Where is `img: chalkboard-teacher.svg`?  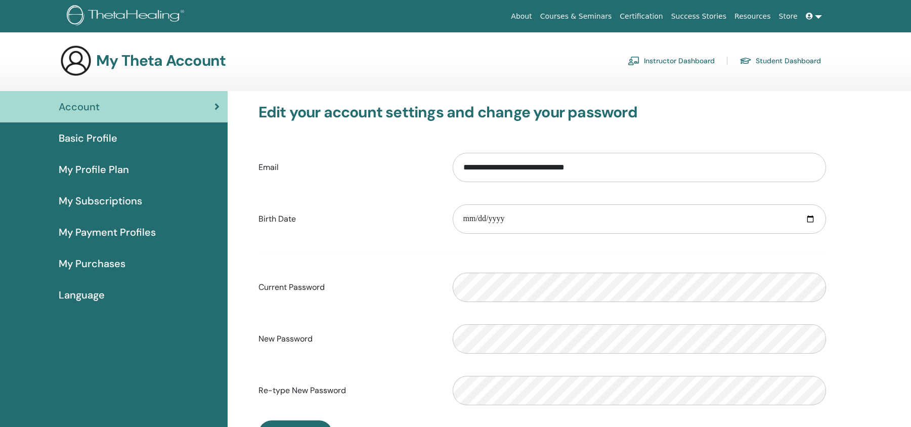 img: chalkboard-teacher.svg is located at coordinates (634, 61).